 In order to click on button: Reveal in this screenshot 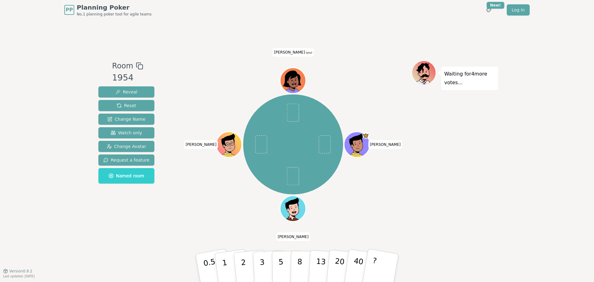, I will do `click(126, 92)`.